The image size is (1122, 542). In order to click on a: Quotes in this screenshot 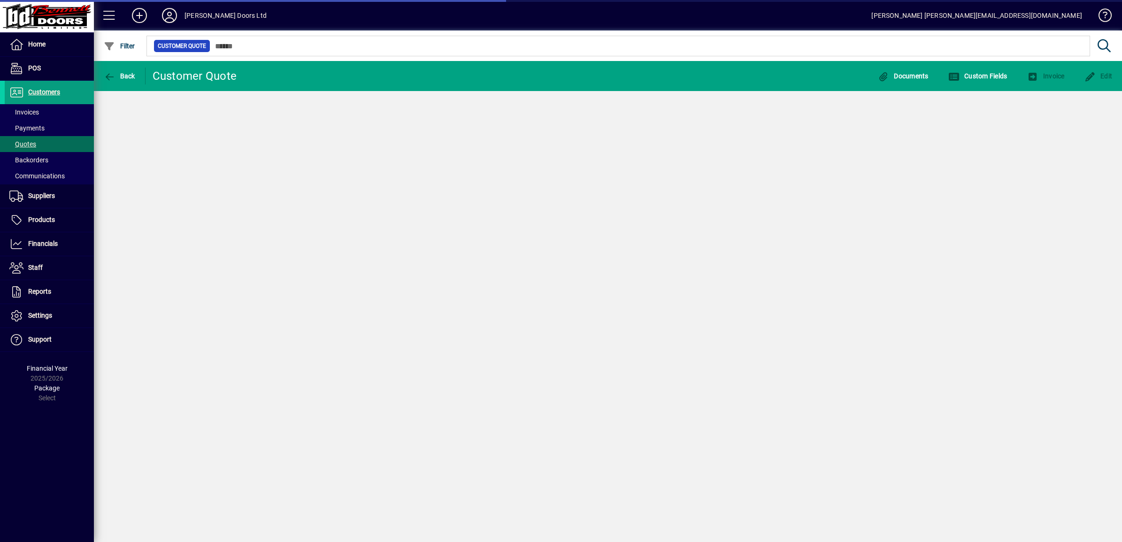, I will do `click(49, 144)`.